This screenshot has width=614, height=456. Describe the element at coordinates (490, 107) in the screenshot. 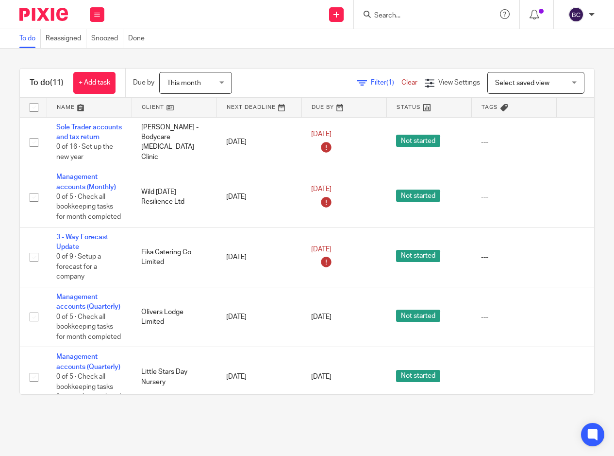

I see `span: Tags` at that location.